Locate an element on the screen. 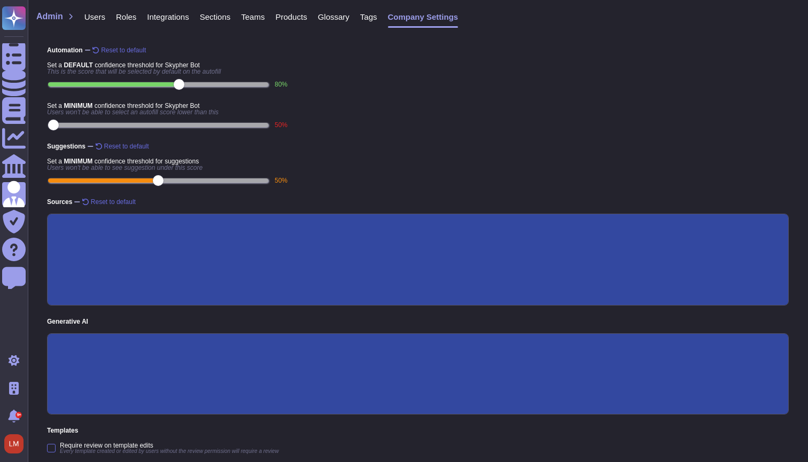 This screenshot has width=808, height=462. span: Templates is located at coordinates (418, 431).